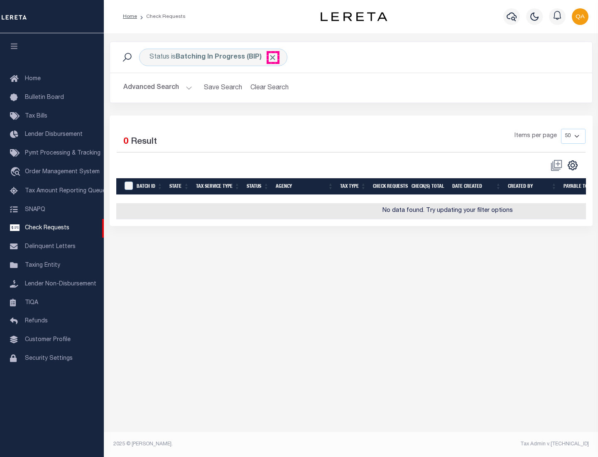  I want to click on th: Status: activate to sort column ascending, so click(258, 187).